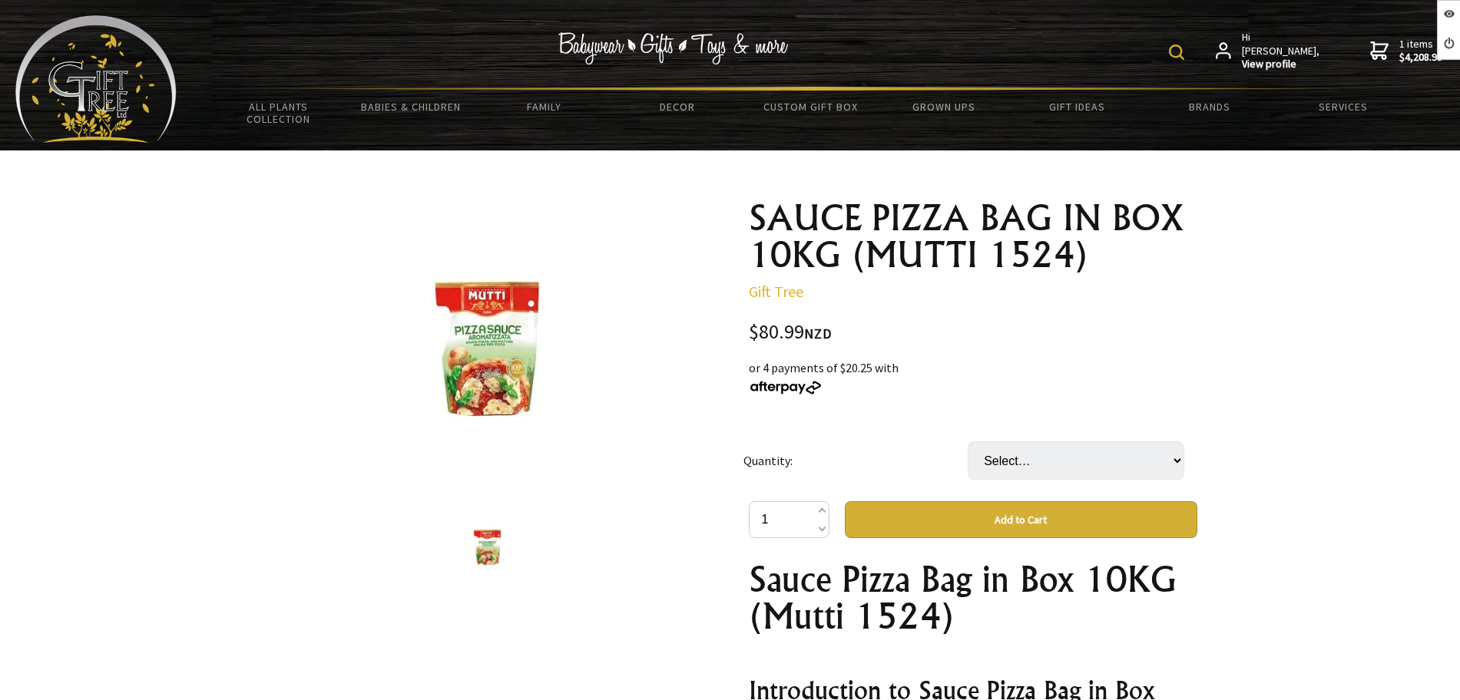 Image resolution: width=1460 pixels, height=700 pixels. I want to click on a: Services, so click(1342, 107).